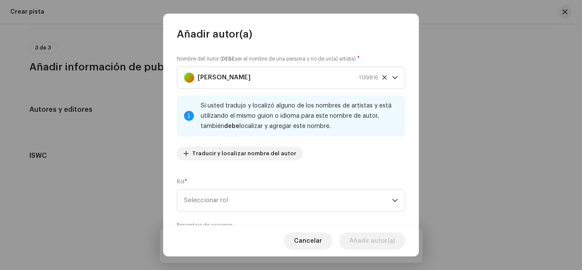 Image resolution: width=582 pixels, height=270 pixels. I want to click on button: Añadir autor(a), so click(372, 241).